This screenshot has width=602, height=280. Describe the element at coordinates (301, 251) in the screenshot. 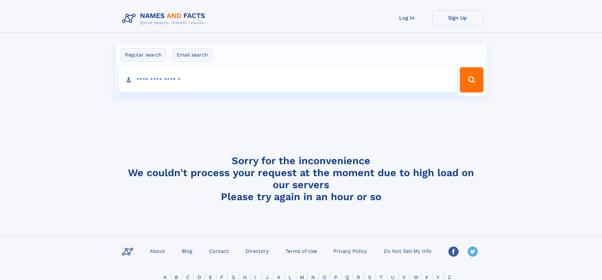

I see `a: Terms of Use` at that location.